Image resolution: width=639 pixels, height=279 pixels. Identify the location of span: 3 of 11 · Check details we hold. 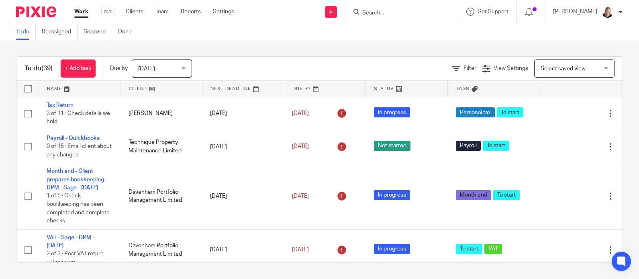
(78, 117).